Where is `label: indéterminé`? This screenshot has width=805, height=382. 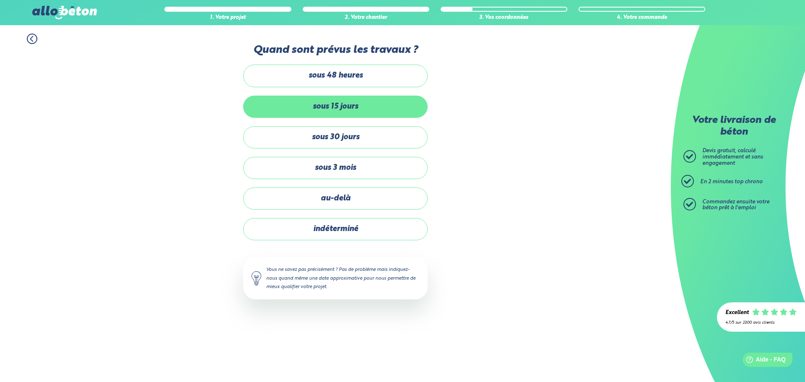
label: indéterminé is located at coordinates (335, 229).